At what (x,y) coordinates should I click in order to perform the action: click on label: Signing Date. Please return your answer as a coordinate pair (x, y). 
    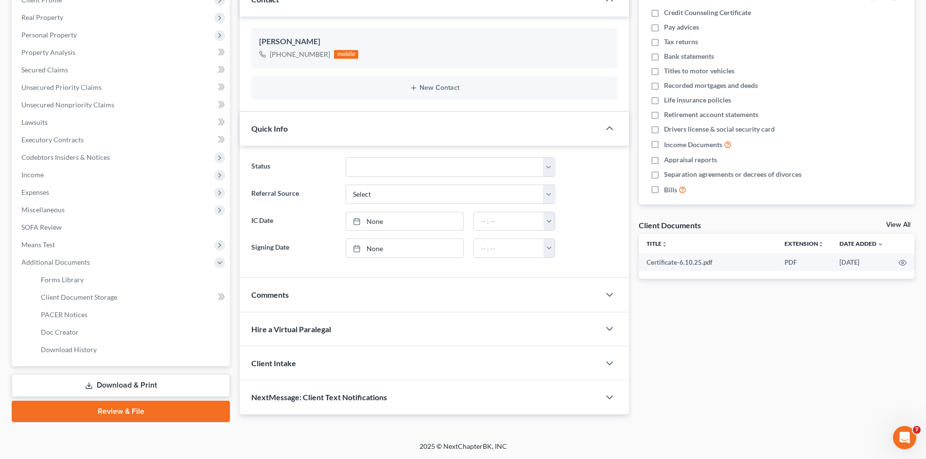
    Looking at the image, I should click on (293, 248).